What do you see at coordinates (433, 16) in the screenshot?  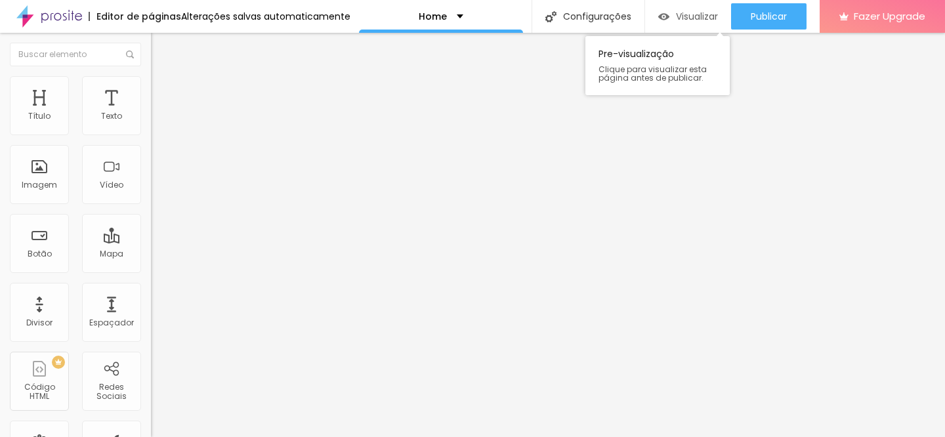 I see `p: Home` at bounding box center [433, 16].